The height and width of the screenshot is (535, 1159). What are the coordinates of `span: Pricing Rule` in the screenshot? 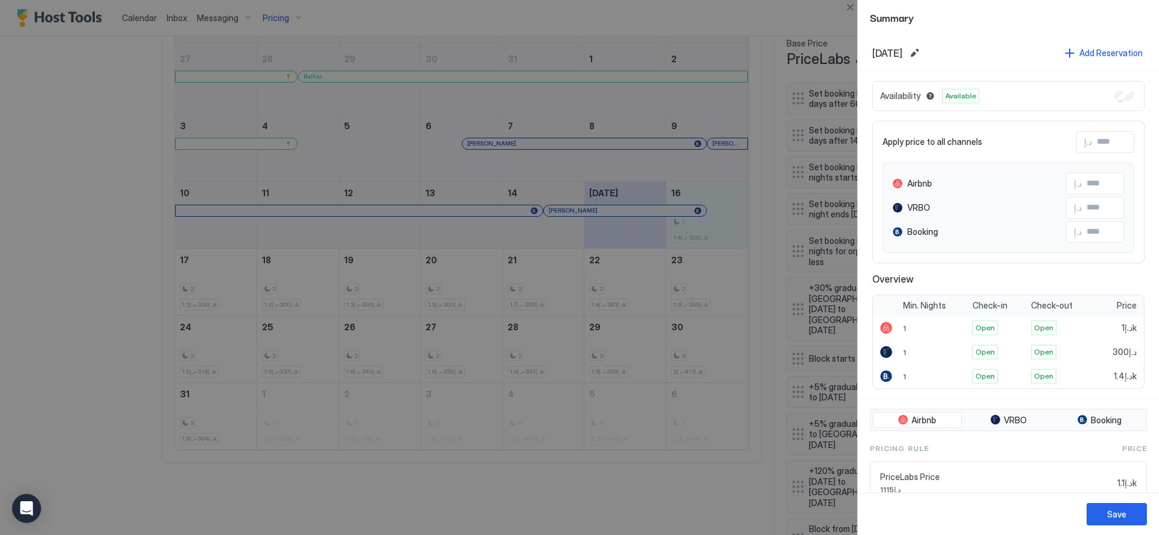 It's located at (899, 448).